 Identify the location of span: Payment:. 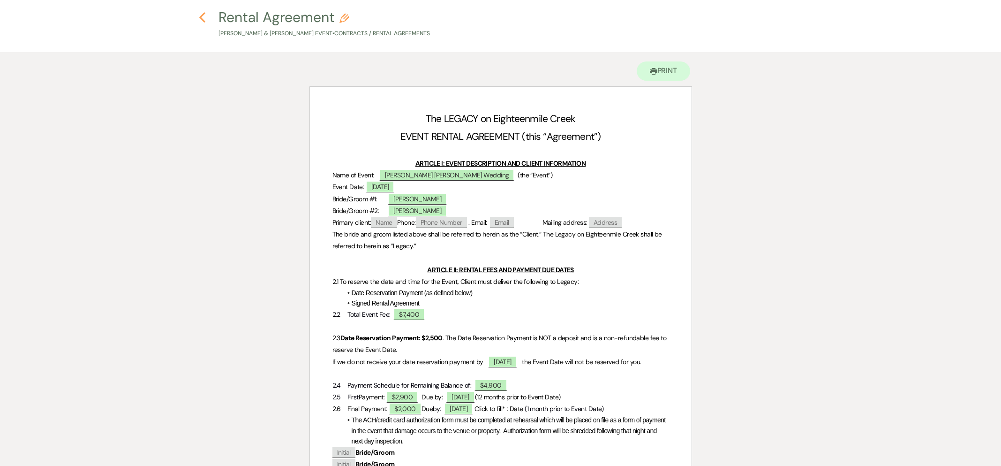
(372, 397).